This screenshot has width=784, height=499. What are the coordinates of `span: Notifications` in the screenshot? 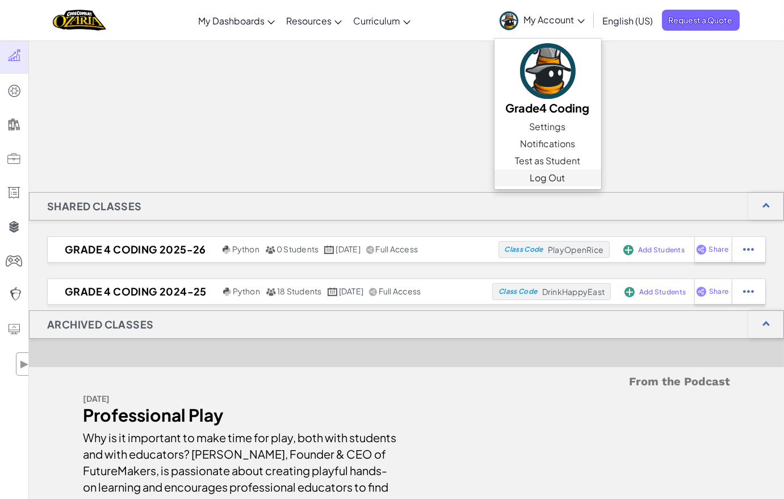 It's located at (548, 144).